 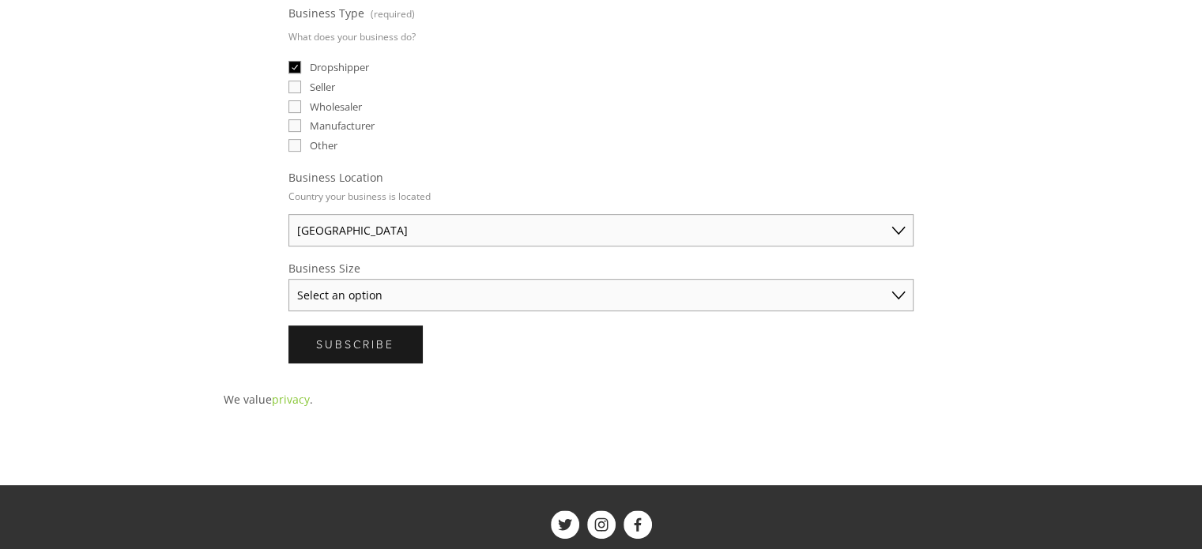 What do you see at coordinates (323, 145) in the screenshot?
I see `span: Other` at bounding box center [323, 145].